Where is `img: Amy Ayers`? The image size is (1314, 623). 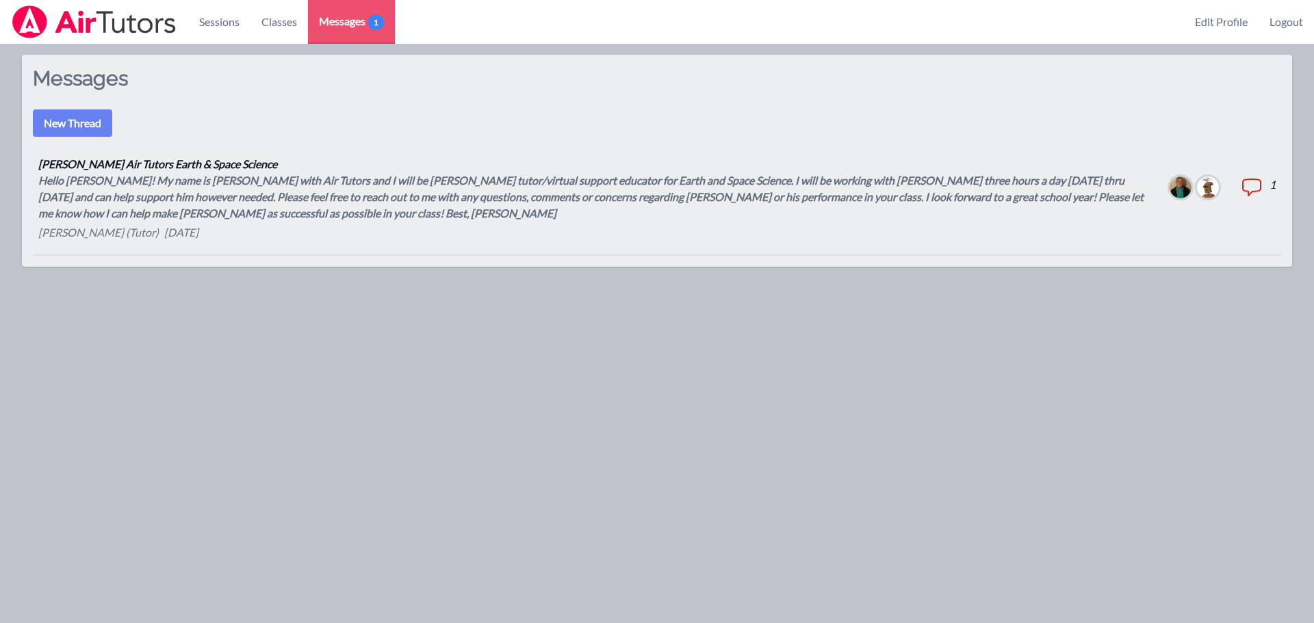 img: Amy Ayers is located at coordinates (1180, 187).